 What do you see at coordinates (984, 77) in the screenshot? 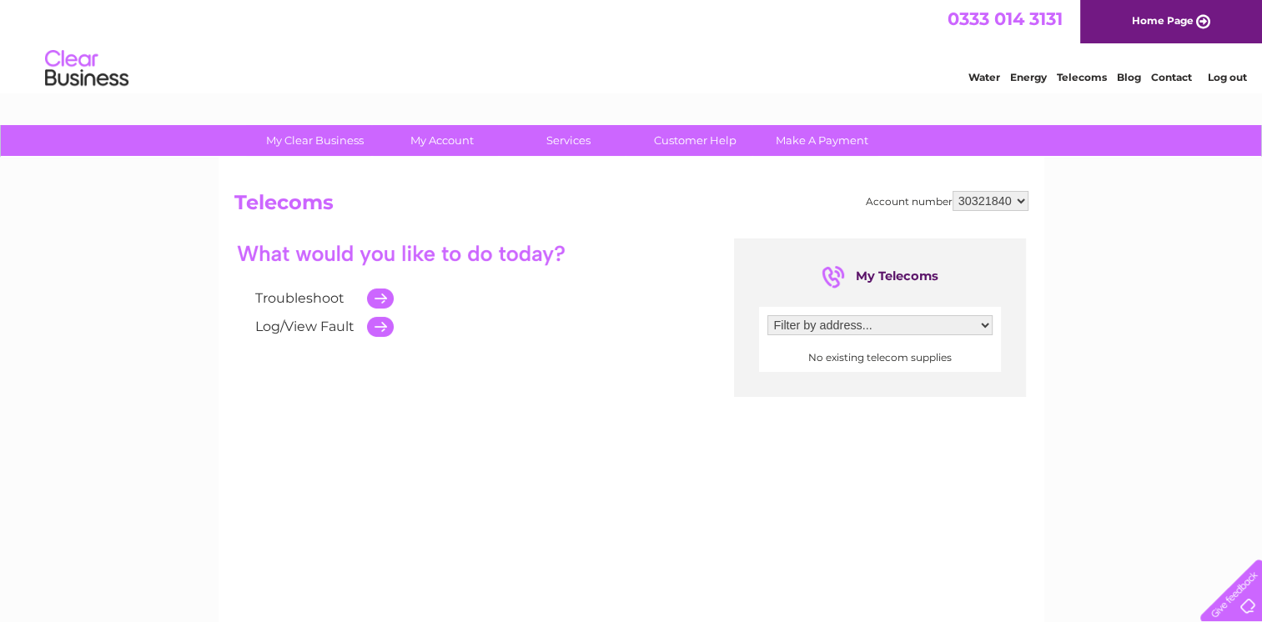
I see `a: Water` at bounding box center [984, 77].